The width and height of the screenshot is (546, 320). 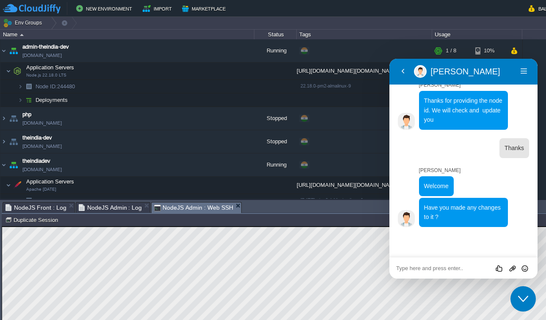 I want to click on span: 244480, so click(x=55, y=86).